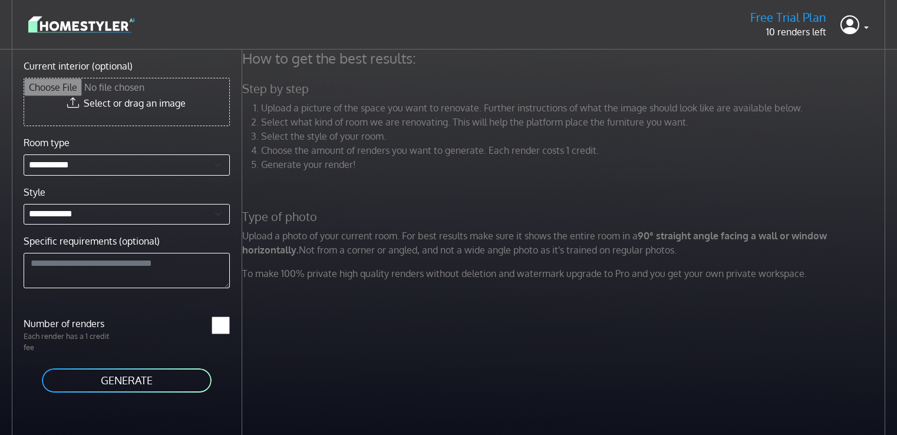 This screenshot has height=435, width=897. I want to click on label: Number of renders, so click(71, 324).